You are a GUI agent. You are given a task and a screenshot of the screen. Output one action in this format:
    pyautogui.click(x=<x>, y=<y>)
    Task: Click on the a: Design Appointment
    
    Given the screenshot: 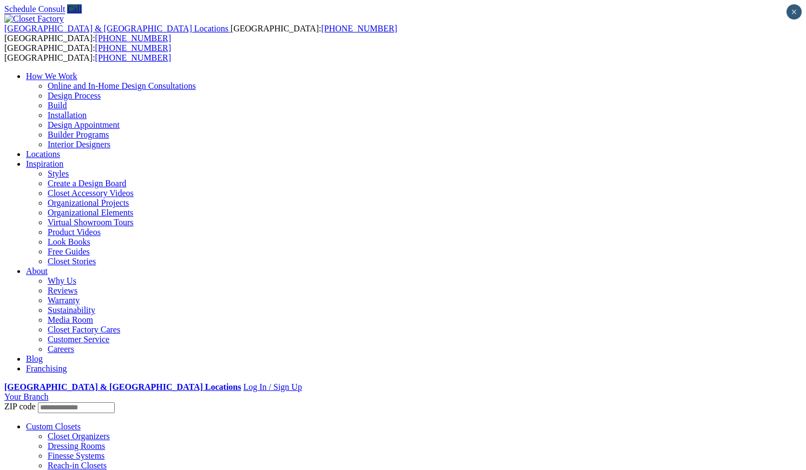 What is the action you would take?
    pyautogui.click(x=83, y=124)
    